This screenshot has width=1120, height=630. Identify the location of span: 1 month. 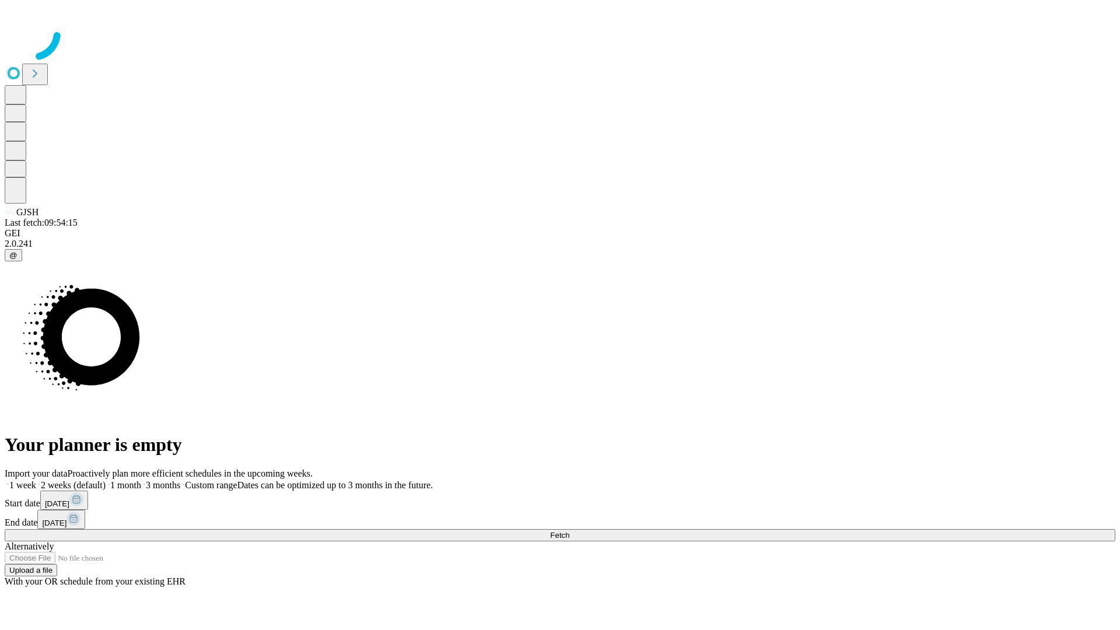
(125, 485).